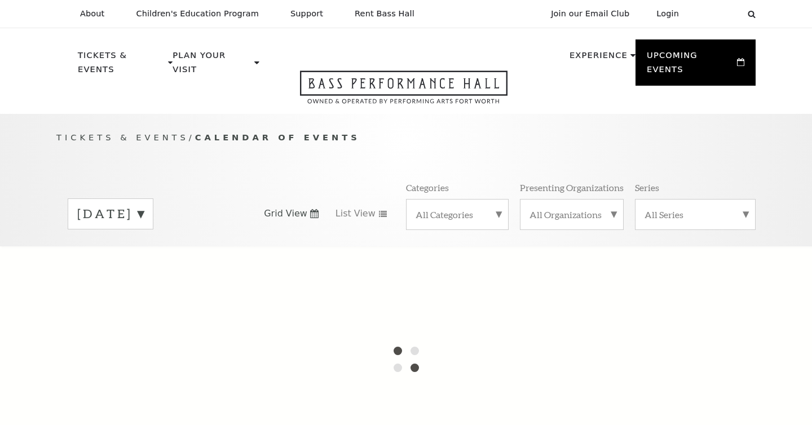 The width and height of the screenshot is (812, 425). I want to click on p: Plan Your Visit, so click(212, 65).